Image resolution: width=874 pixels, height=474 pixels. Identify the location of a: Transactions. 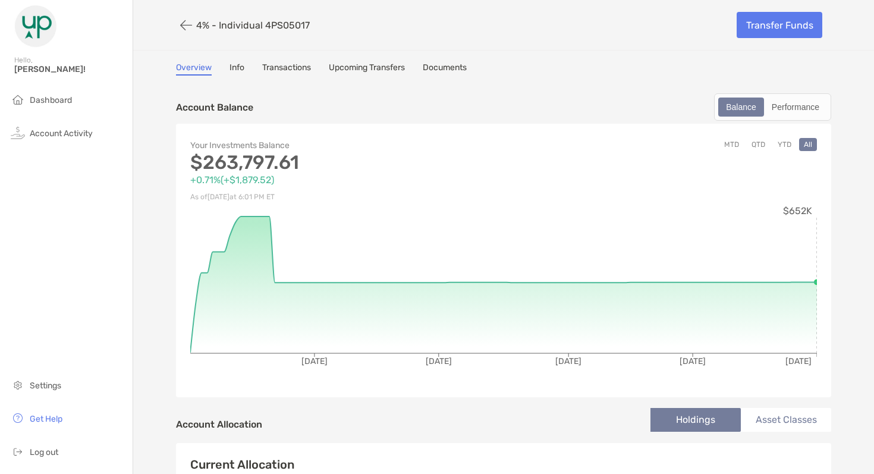
(287, 69).